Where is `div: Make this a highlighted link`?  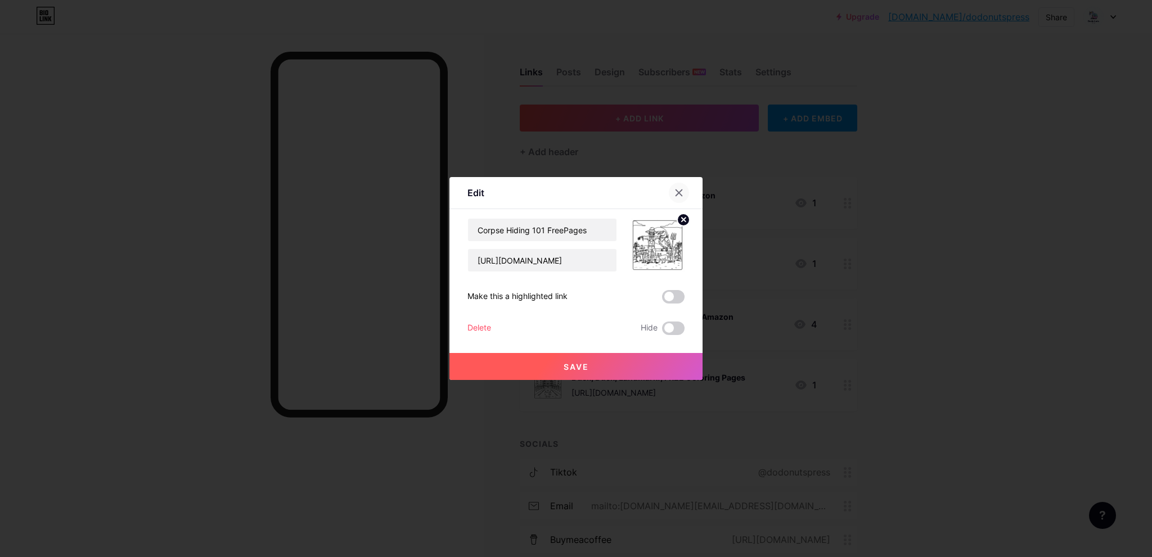 div: Make this a highlighted link is located at coordinates (517, 297).